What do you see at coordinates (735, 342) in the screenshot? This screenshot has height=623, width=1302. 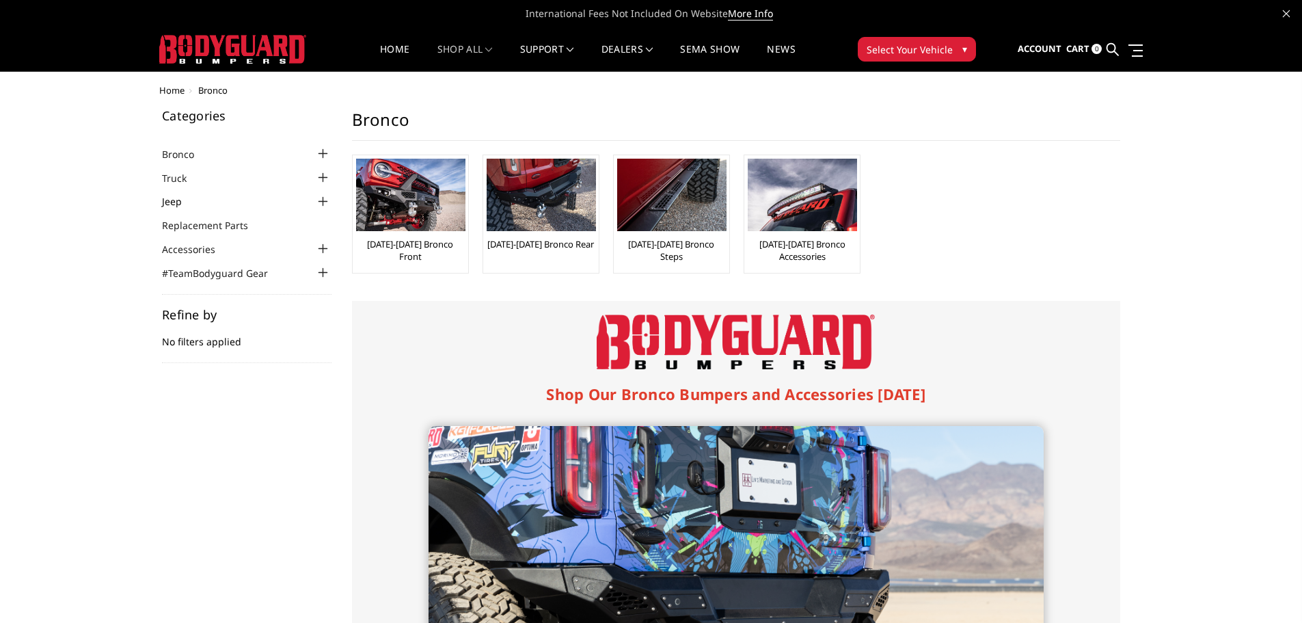 I see `img: Bodyguard Bumpers Logo` at bounding box center [735, 342].